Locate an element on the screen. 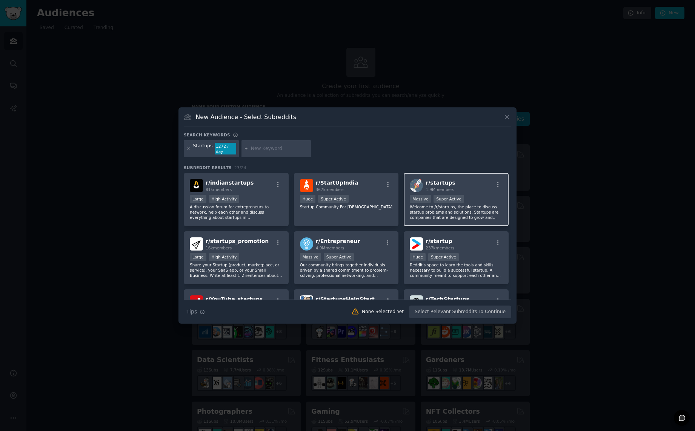 The image size is (695, 431). p: Our community brings together individuals driven by a shared commitment to problem-solving, profe... is located at coordinates (346, 270).